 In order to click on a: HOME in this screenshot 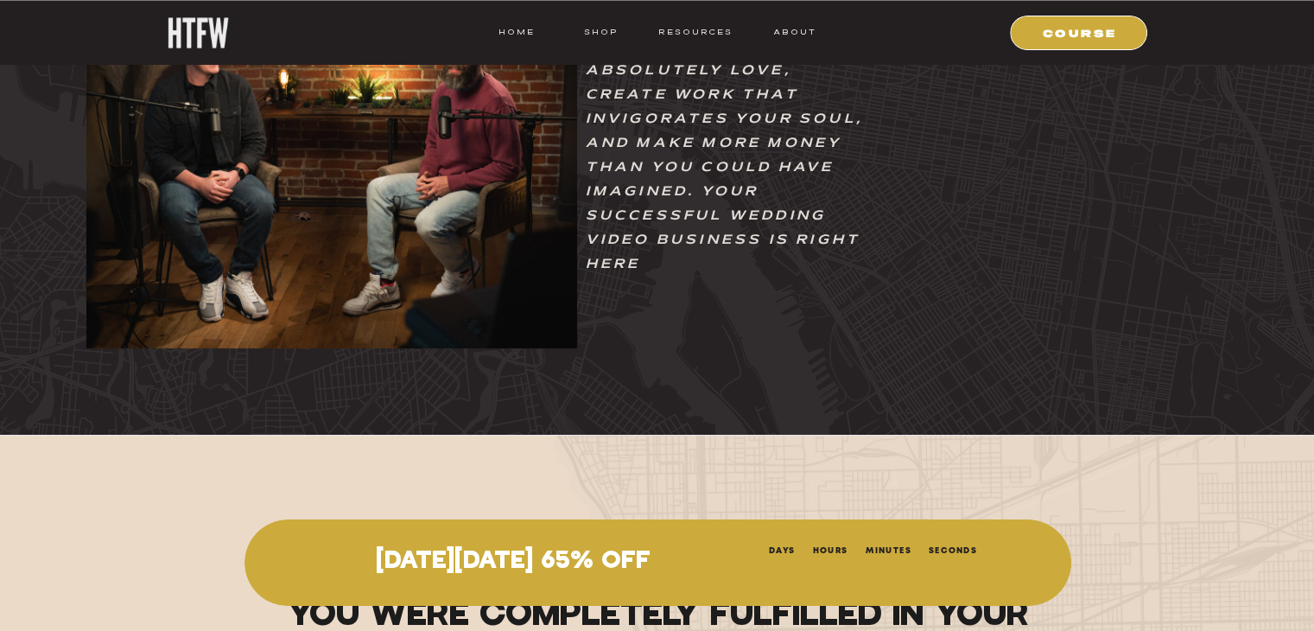, I will do `click(517, 32)`.